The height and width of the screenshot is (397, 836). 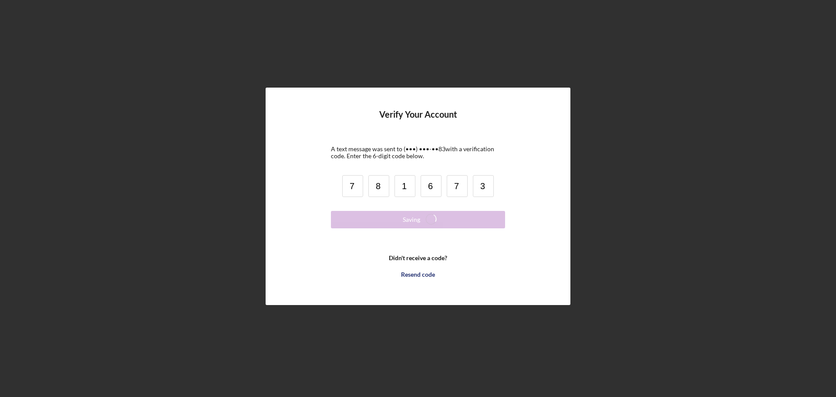 What do you see at coordinates (418, 121) in the screenshot?
I see `h4: Verify Your Account` at bounding box center [418, 121].